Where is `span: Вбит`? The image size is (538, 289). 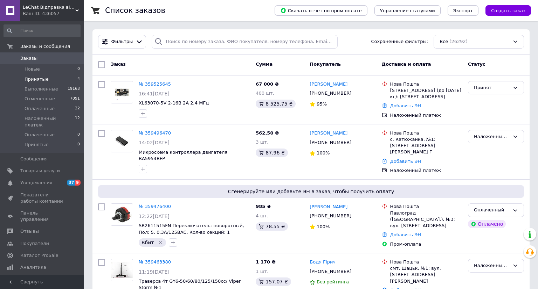 span: Вбит is located at coordinates (148, 243).